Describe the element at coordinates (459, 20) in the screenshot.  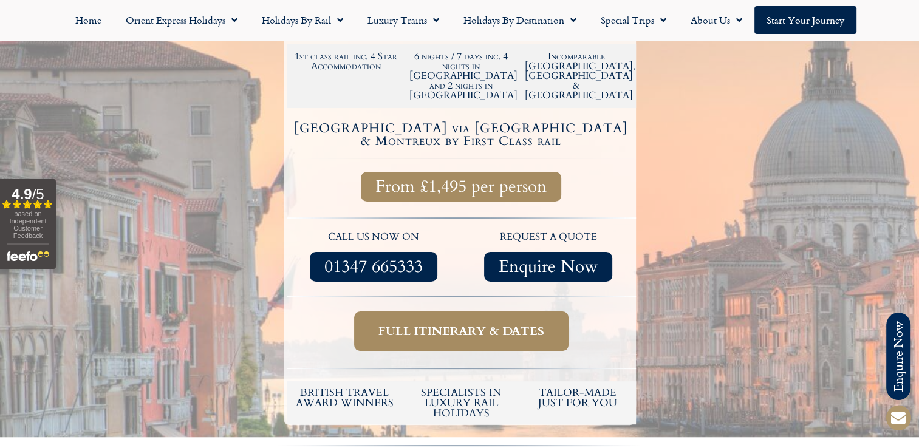
I see `nav: Menu` at that location.